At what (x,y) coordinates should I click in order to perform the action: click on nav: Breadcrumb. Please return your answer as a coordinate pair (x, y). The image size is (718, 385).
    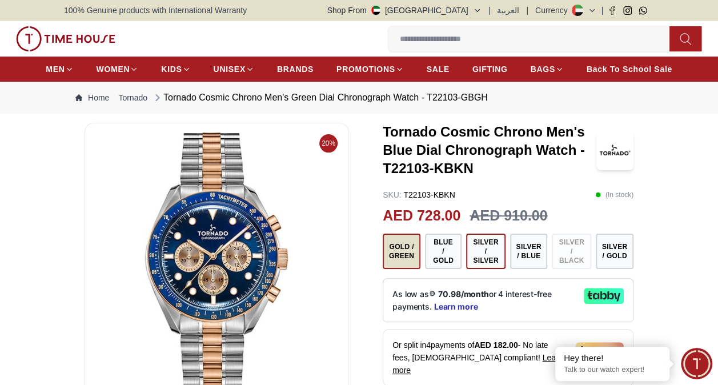
    Looking at the image, I should click on (359, 98).